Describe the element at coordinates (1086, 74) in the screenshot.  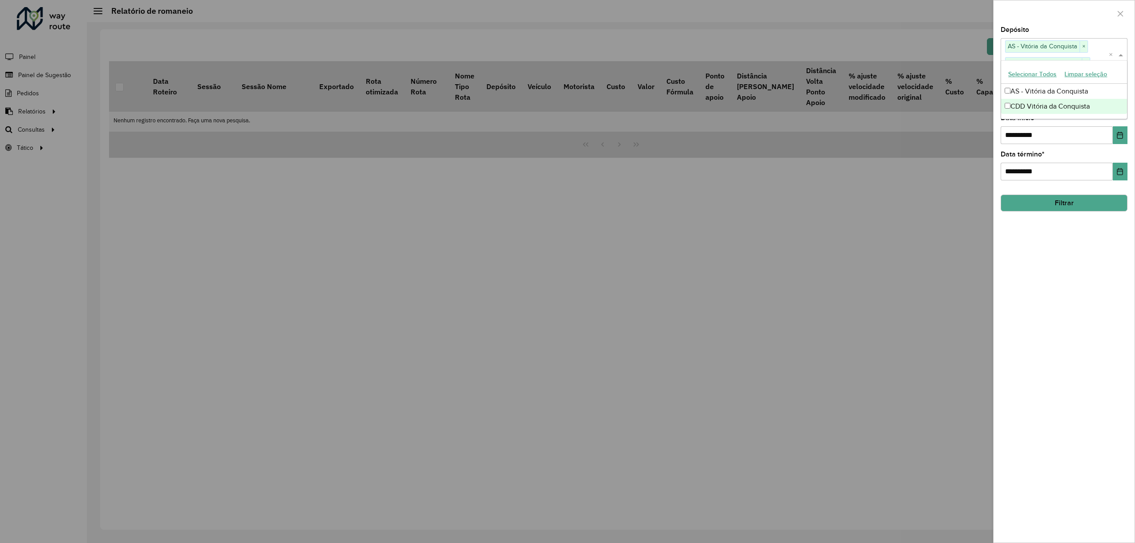
I see `button: Limpar seleção` at that location.